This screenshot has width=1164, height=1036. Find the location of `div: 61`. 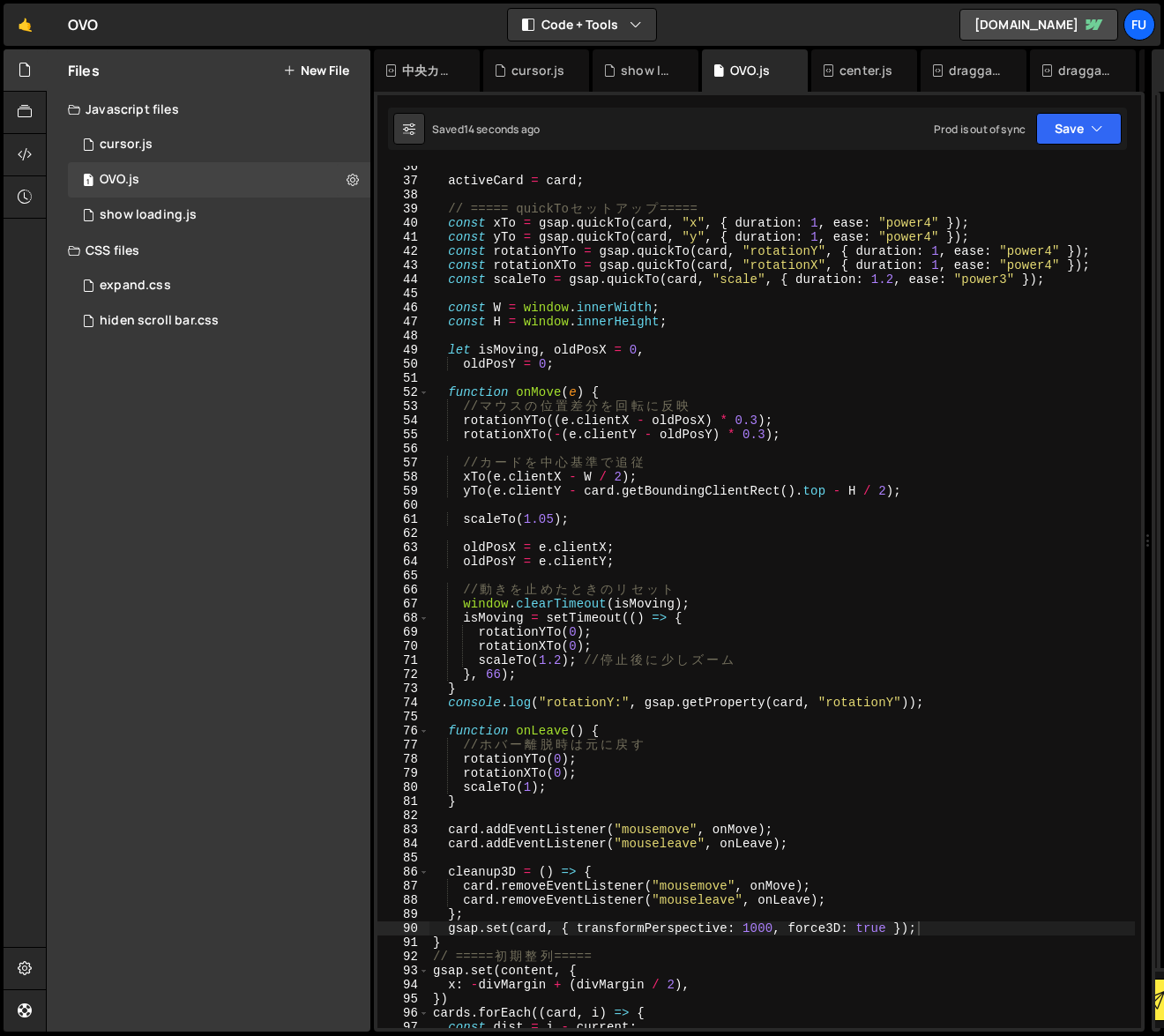

div: 61 is located at coordinates (403, 519).